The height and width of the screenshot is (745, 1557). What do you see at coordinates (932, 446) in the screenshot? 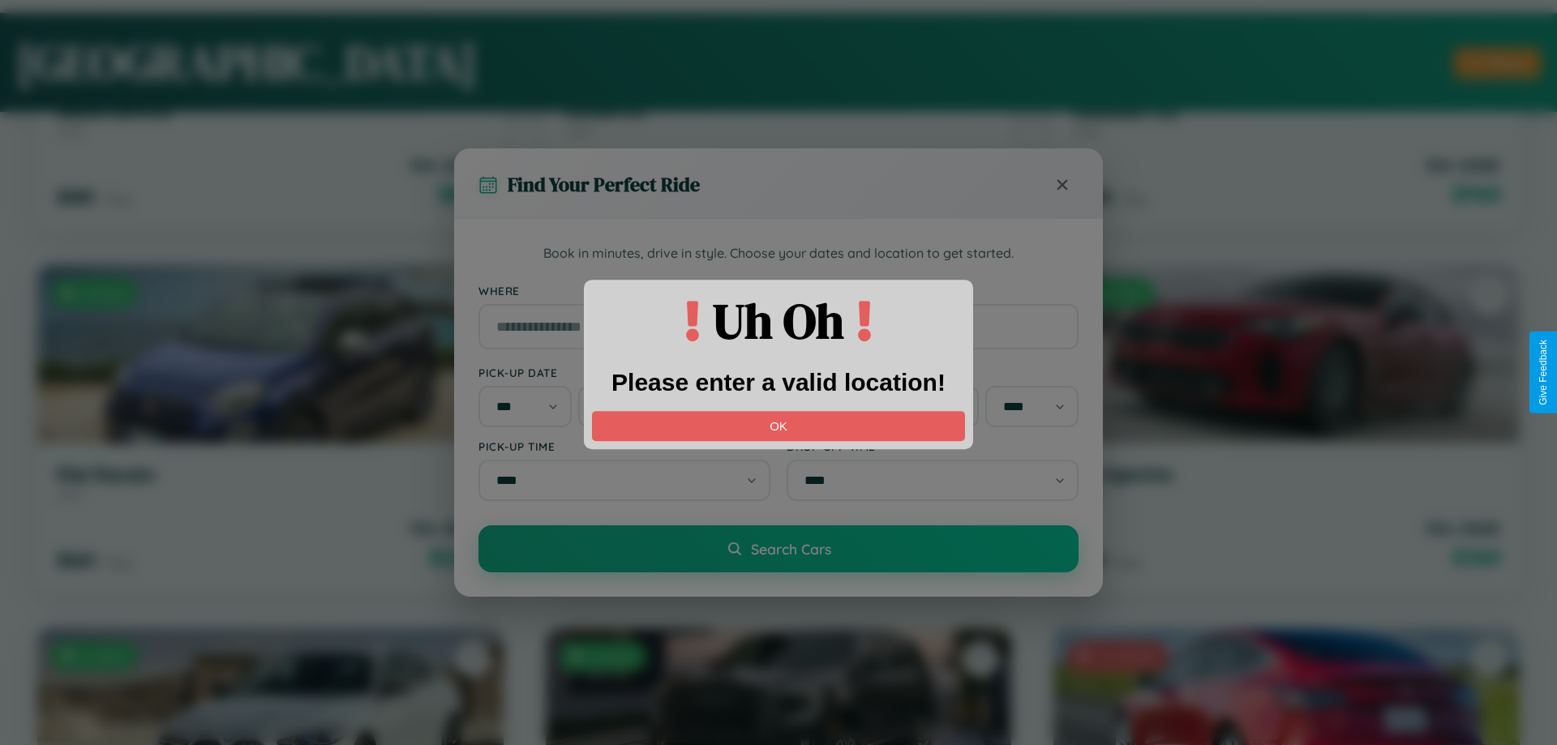
I see `label: Drop-off Time` at bounding box center [932, 446].